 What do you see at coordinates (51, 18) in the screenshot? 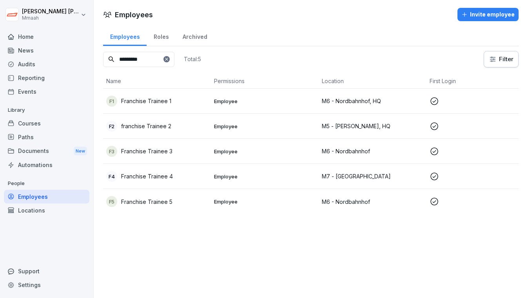
I see `p: Mmaah` at bounding box center [51, 18].